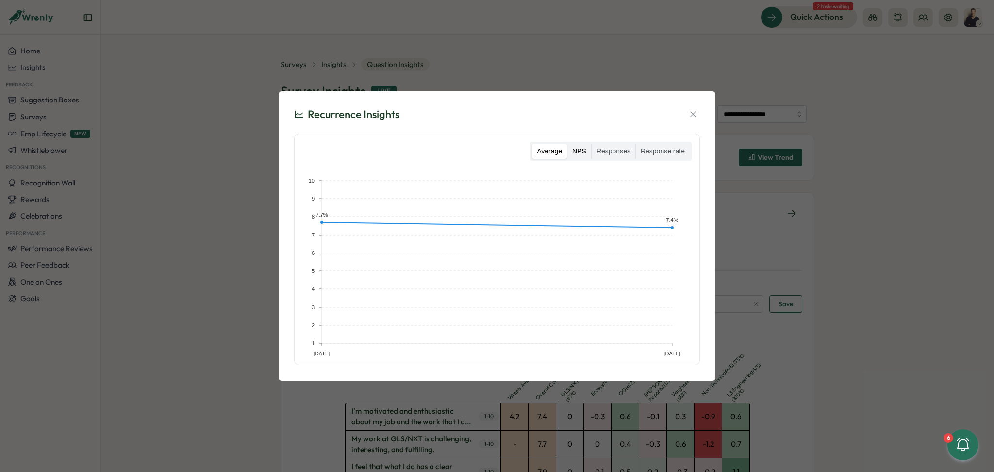  What do you see at coordinates (313, 307) in the screenshot?
I see `text: 3` at bounding box center [313, 307].